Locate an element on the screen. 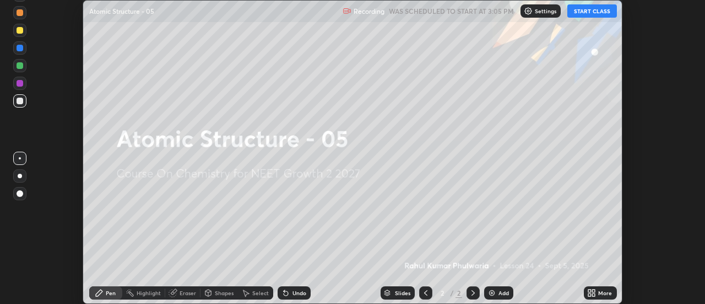  div: Undo is located at coordinates (299, 293).